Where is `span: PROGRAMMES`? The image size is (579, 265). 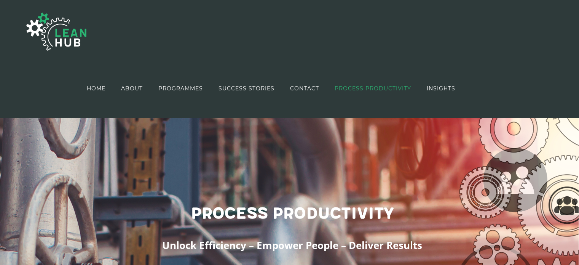 span: PROGRAMMES is located at coordinates (180, 88).